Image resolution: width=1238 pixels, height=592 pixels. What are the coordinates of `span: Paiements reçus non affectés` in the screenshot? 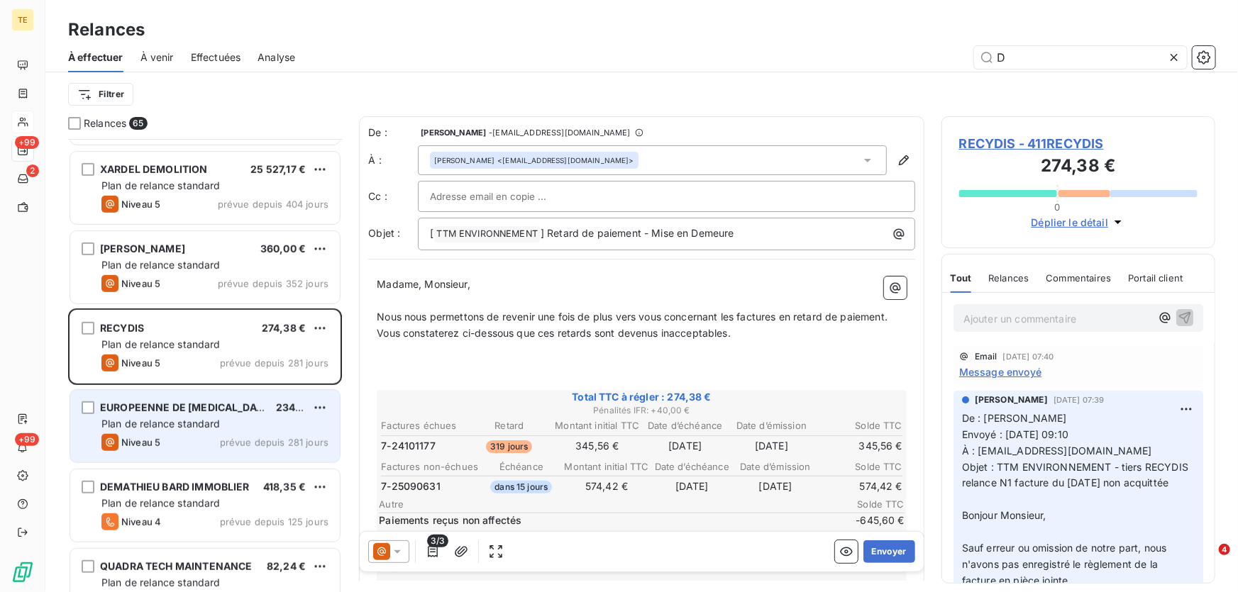 It's located at (597, 521).